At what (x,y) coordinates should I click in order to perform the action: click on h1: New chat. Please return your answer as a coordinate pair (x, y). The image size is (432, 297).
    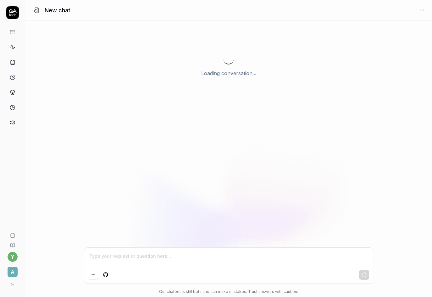
    Looking at the image, I should click on (57, 10).